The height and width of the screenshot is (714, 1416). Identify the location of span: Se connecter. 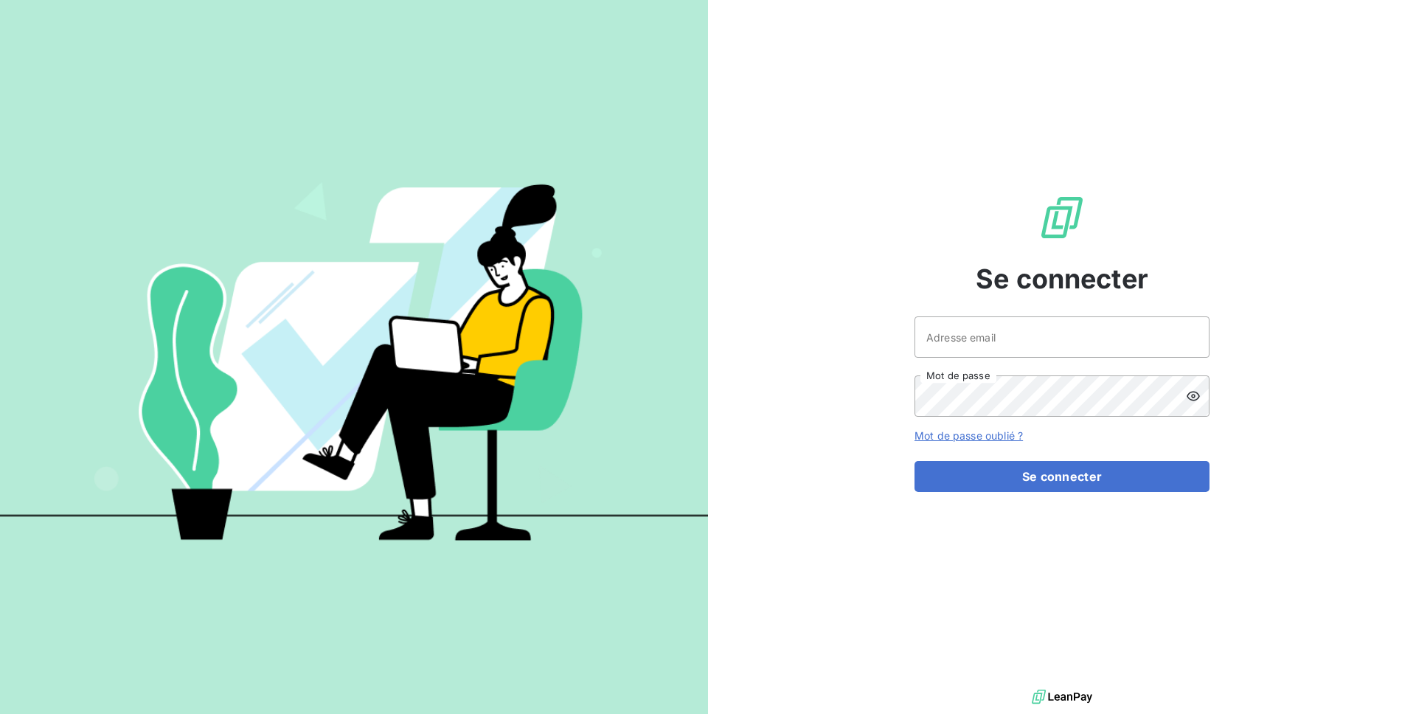
(1062, 279).